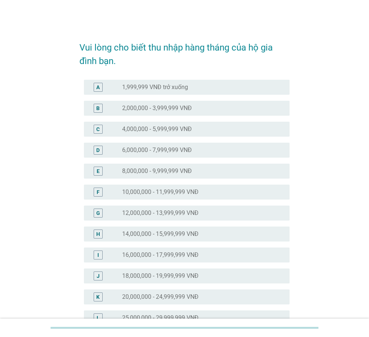  I want to click on label: 18,000,000 - 19,999,999 VNĐ, so click(160, 276).